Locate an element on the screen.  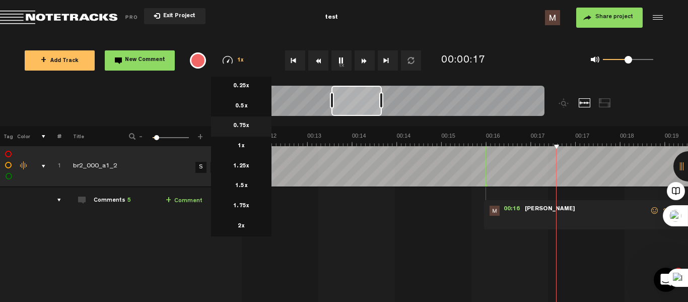
span: 00:16 is located at coordinates (512, 211).